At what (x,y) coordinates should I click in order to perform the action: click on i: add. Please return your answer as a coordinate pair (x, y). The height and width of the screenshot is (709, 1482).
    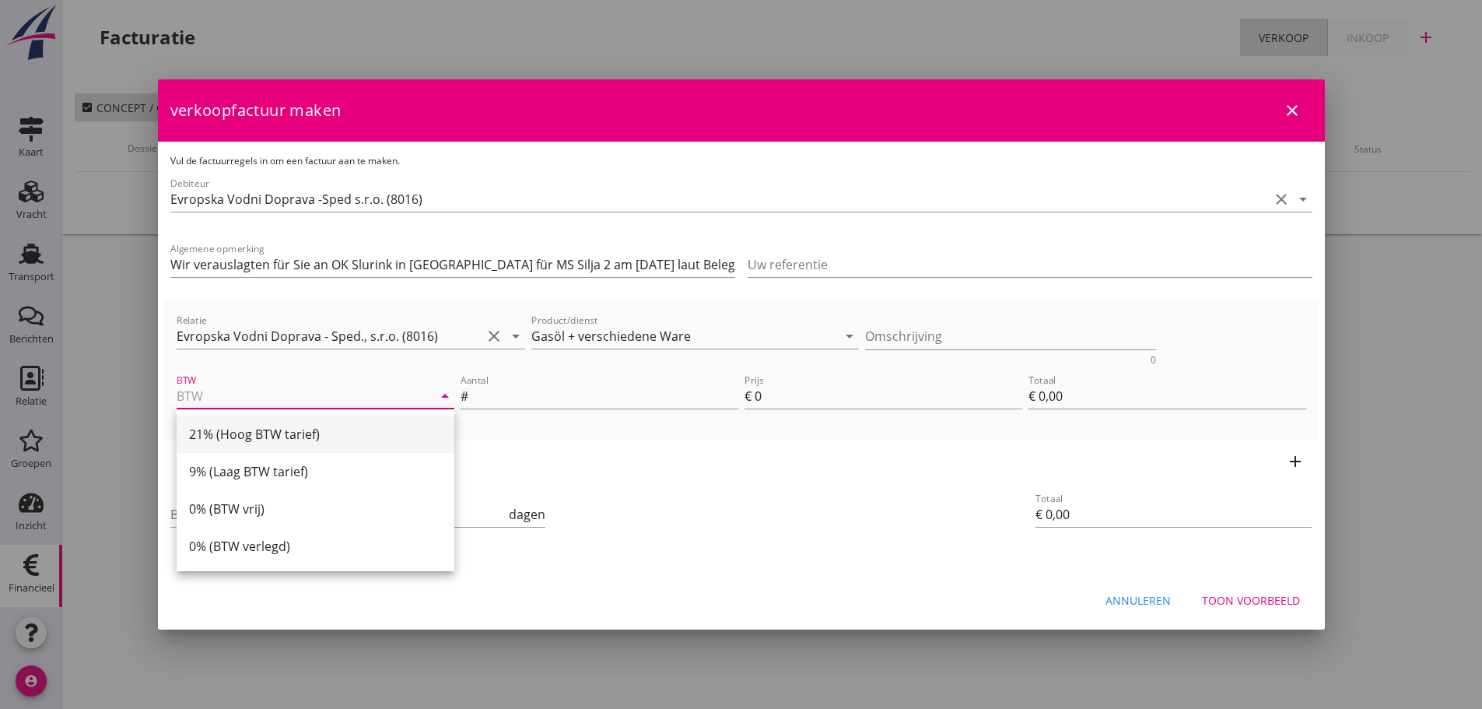
    Looking at the image, I should click on (1295, 461).